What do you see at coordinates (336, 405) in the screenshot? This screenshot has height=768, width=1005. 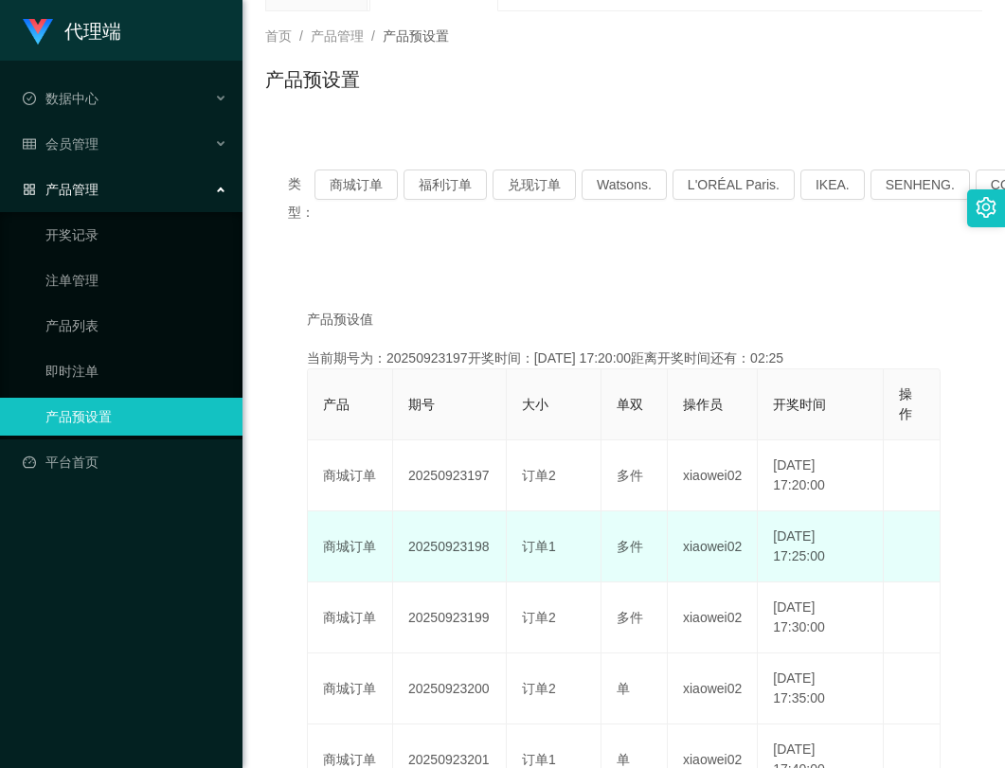 I see `span: 产品` at bounding box center [336, 405].